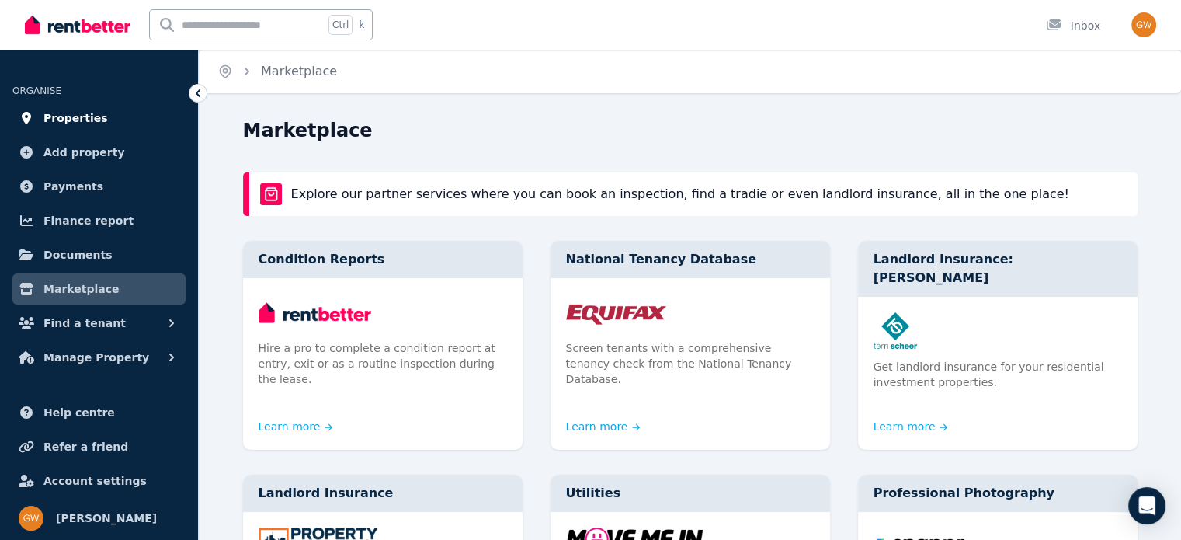  What do you see at coordinates (1073, 26) in the screenshot?
I see `div: Inbox` at bounding box center [1073, 26].